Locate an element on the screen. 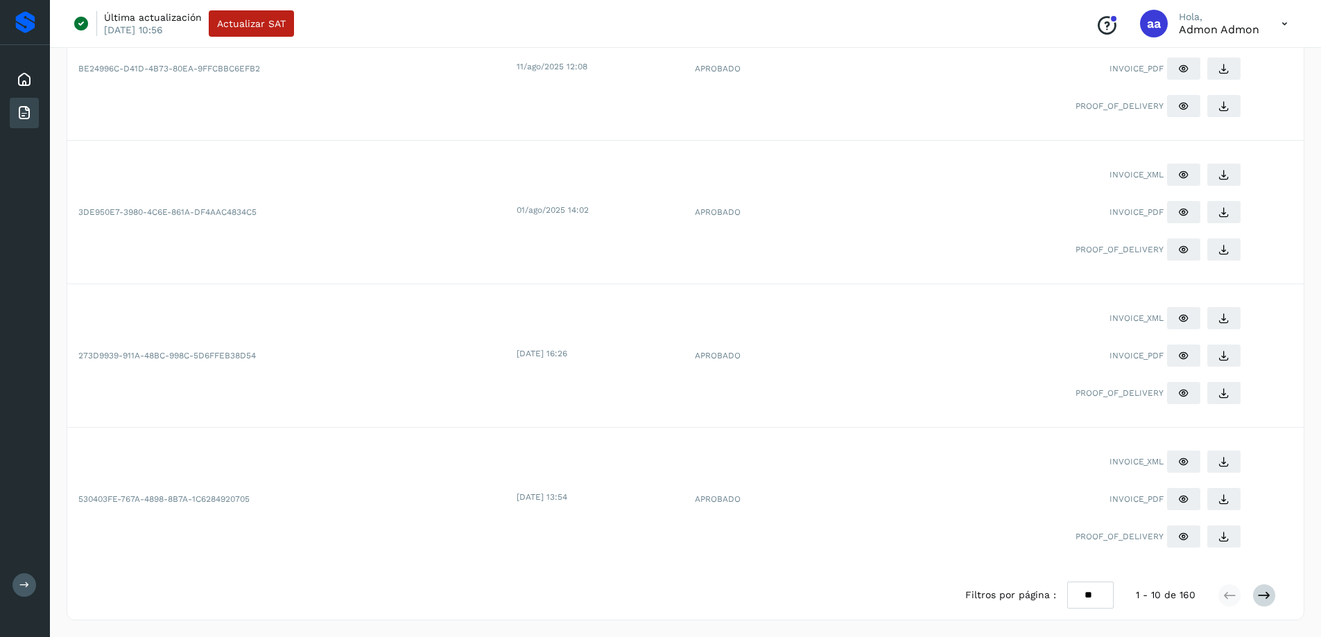 This screenshot has height=637, width=1321. td: 273D9939-911A-48BC-998C-5D6FFEB38D54 is located at coordinates (291, 356).